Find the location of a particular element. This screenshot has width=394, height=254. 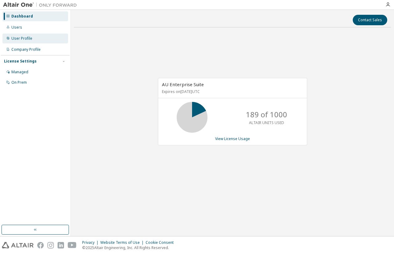

div: Website Terms of Use is located at coordinates (123, 242).